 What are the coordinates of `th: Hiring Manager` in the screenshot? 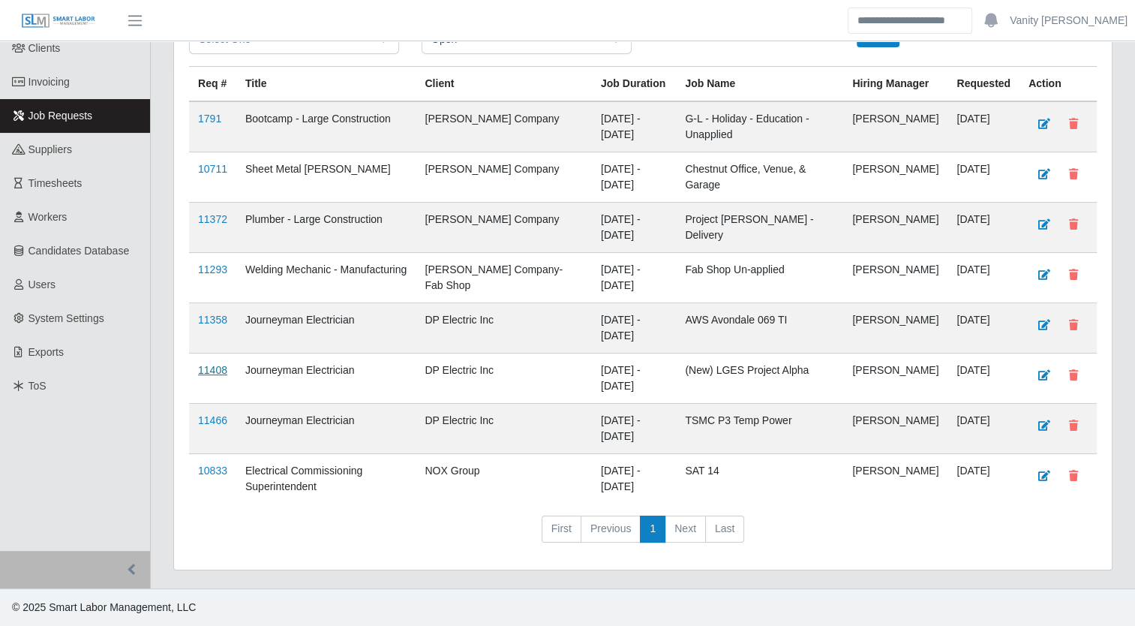 It's located at (895, 84).